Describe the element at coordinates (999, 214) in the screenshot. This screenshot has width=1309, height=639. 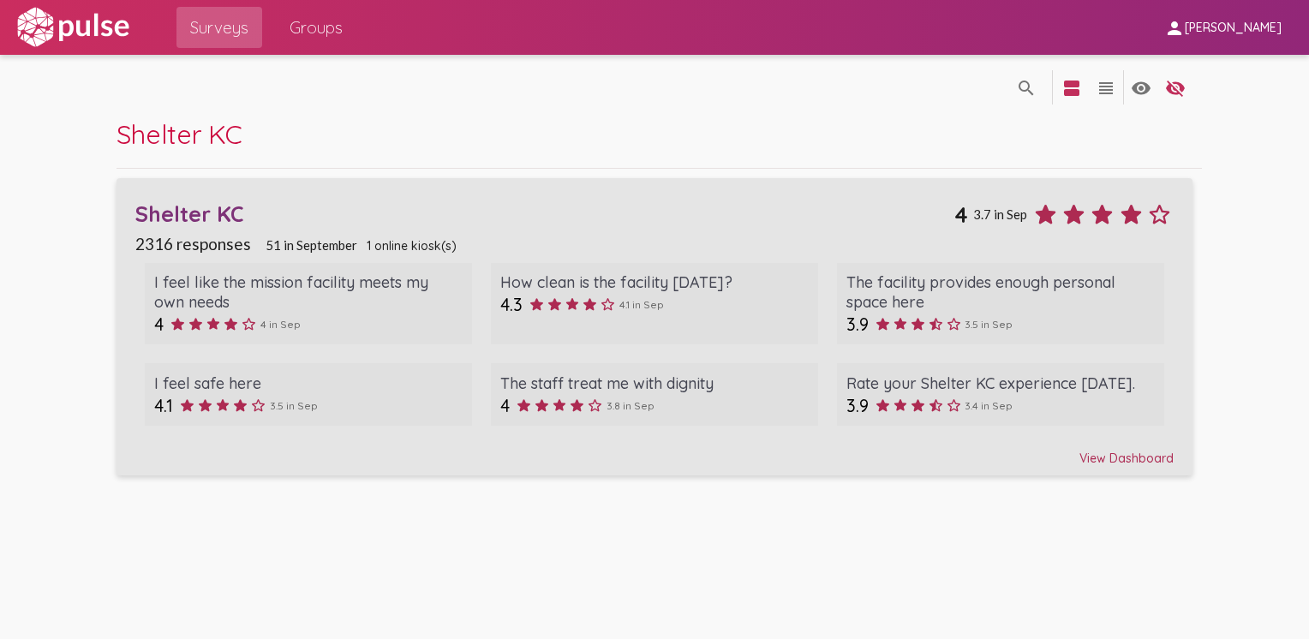
I see `span: 3.7 in Sep` at that location.